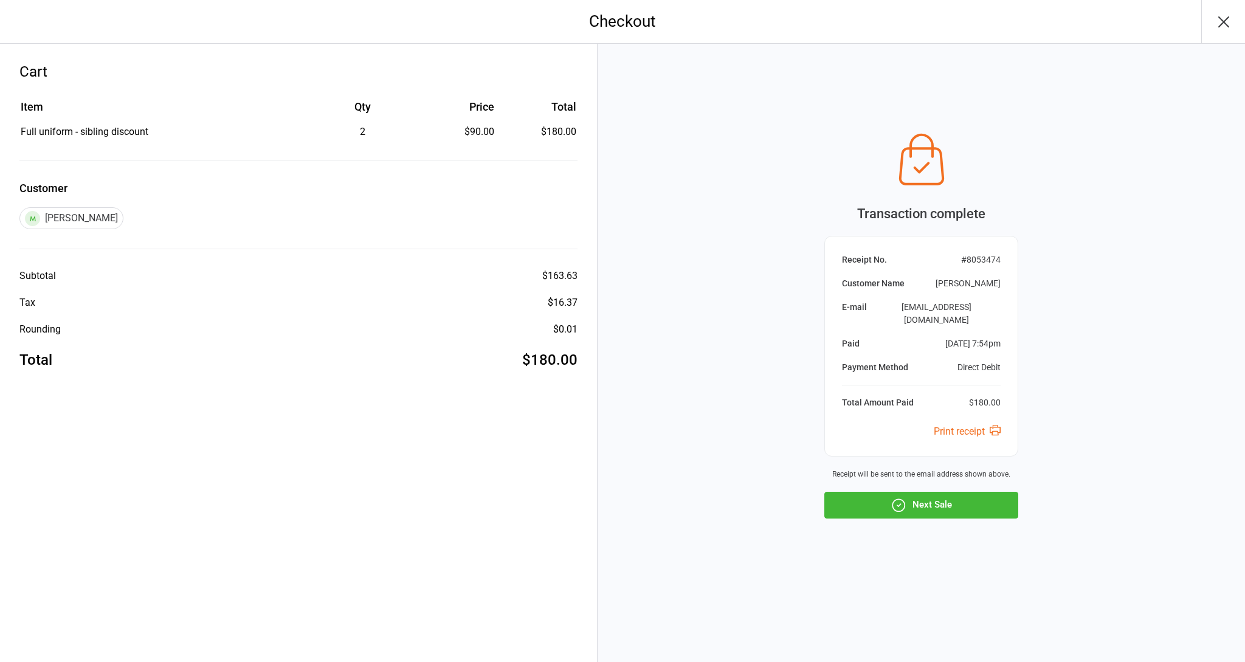  I want to click on div: Receipt No., so click(864, 259).